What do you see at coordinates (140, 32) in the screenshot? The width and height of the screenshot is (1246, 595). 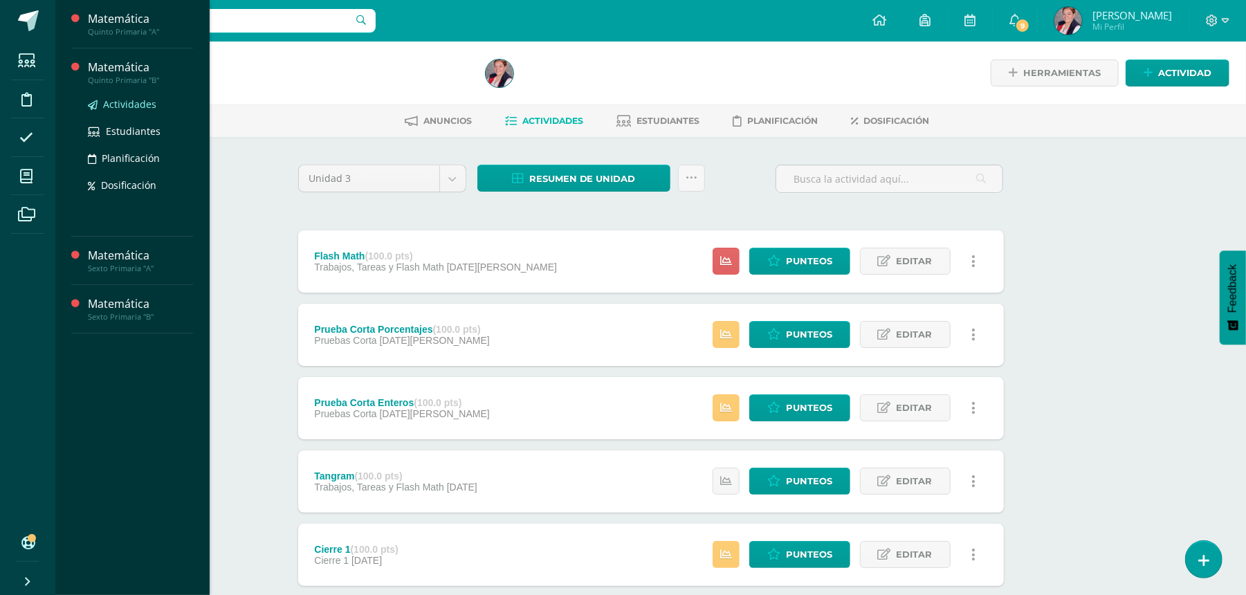 I see `div: Quinto Primaria "A"` at bounding box center [140, 32].